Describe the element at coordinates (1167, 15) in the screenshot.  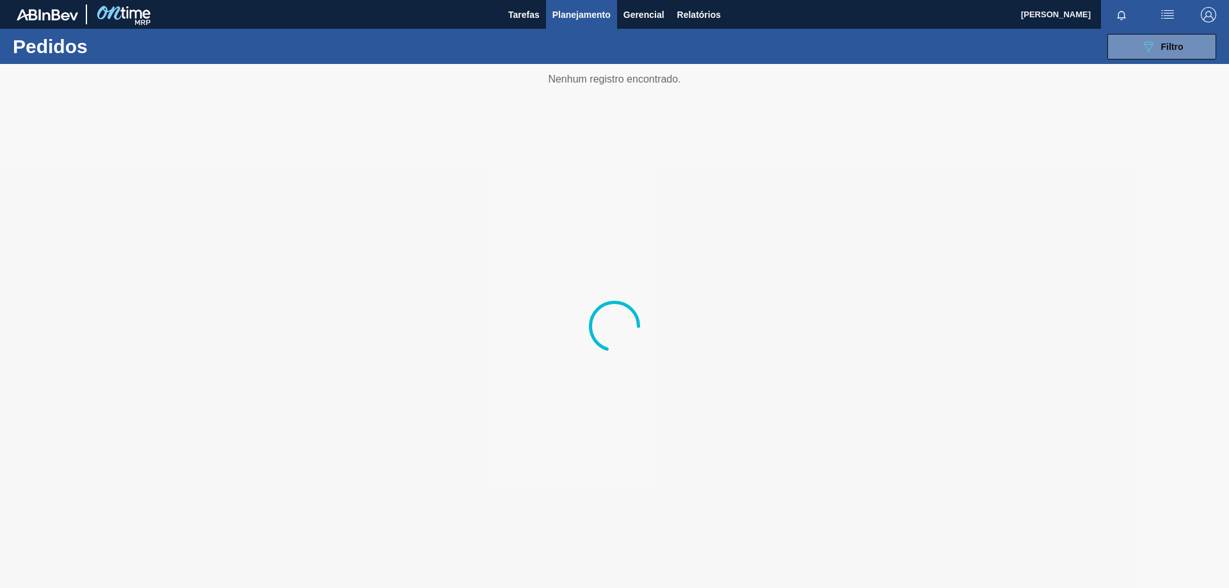
I see `img: userActions` at that location.